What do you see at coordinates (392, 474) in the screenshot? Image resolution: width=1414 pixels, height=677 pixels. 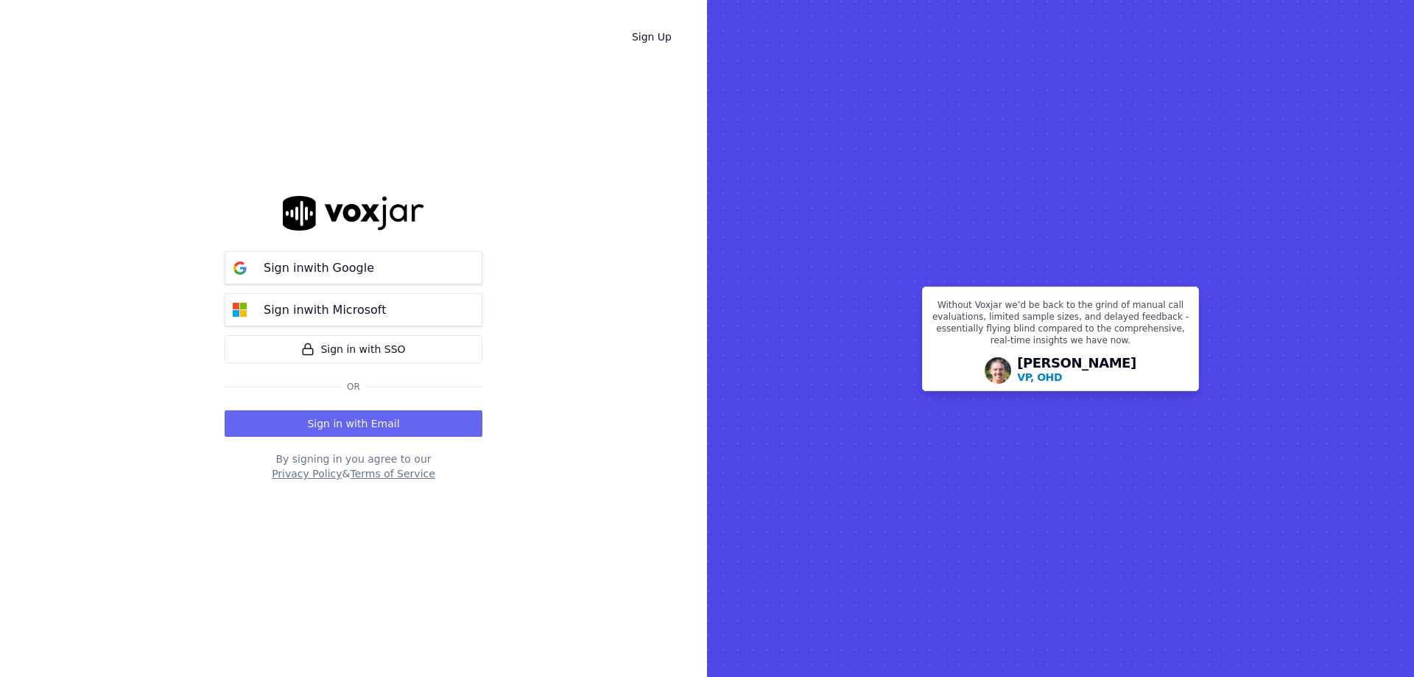 I see `button: Terms of Service` at bounding box center [392, 474].